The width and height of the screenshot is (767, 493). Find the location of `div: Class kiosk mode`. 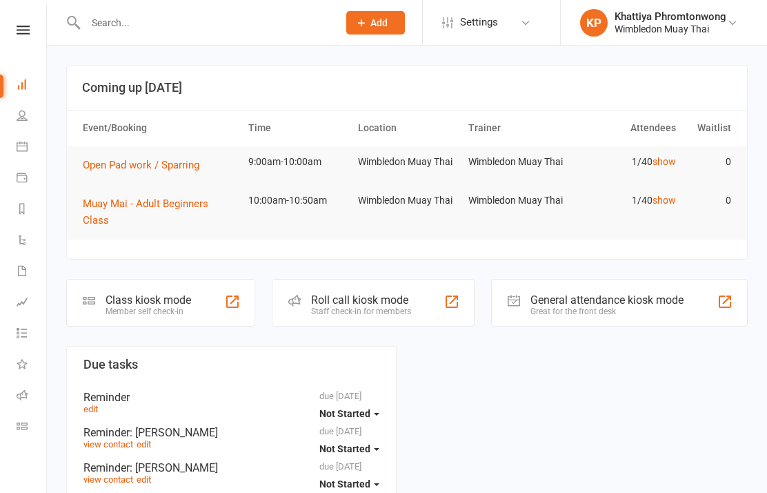

div: Class kiosk mode is located at coordinates (148, 299).